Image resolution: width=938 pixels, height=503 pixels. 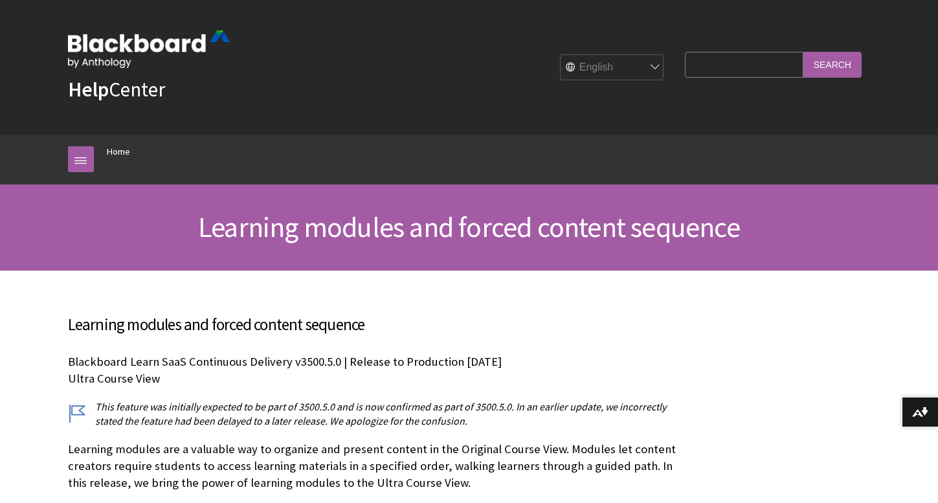 What do you see at coordinates (613, 68) in the screenshot?
I see `select: Site Language Selector` at bounding box center [613, 68].